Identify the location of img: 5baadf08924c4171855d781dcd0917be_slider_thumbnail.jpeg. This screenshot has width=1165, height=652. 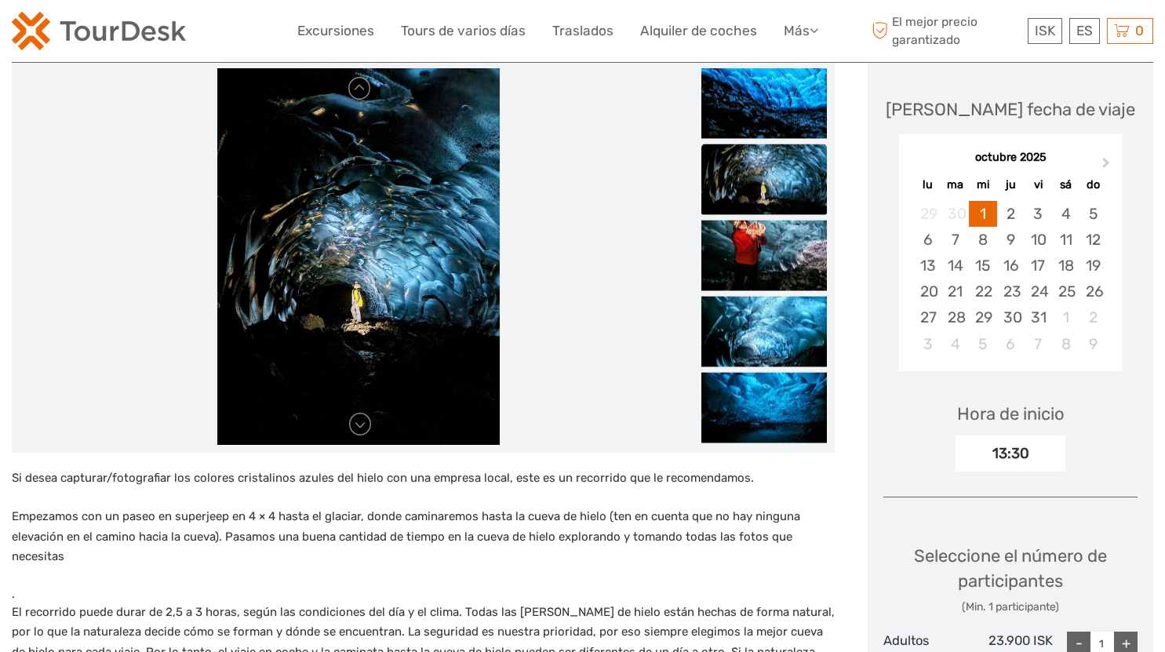
(764, 255).